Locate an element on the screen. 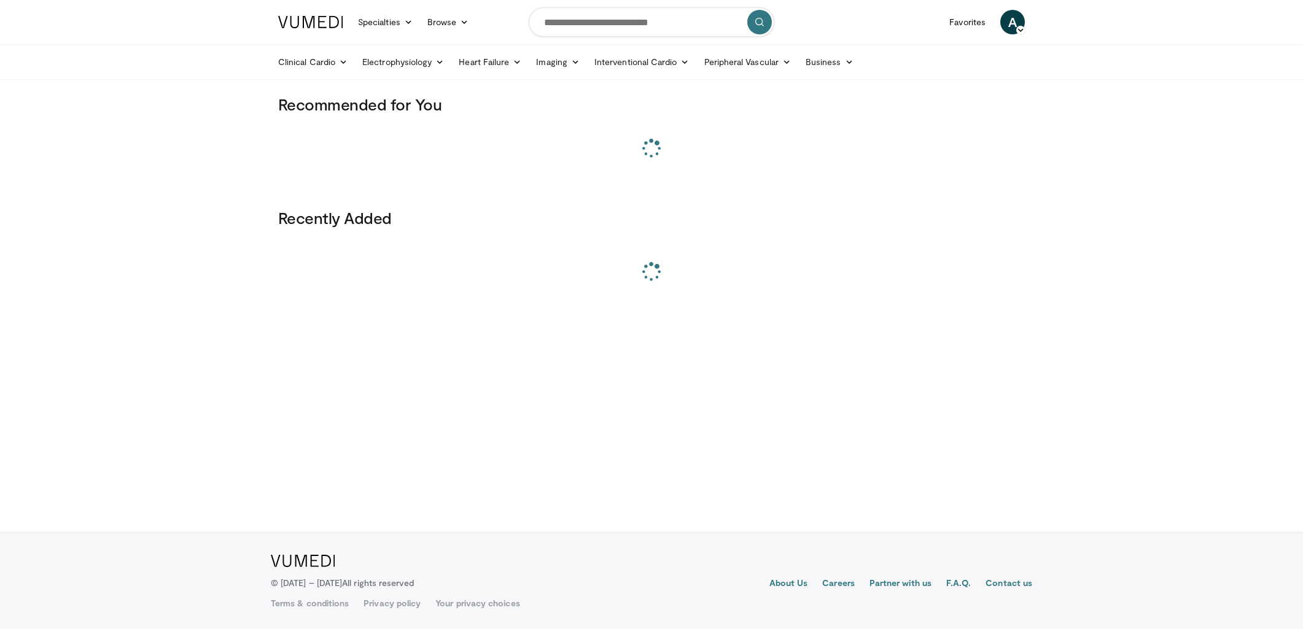  h3: Recently Added is located at coordinates (651, 218).